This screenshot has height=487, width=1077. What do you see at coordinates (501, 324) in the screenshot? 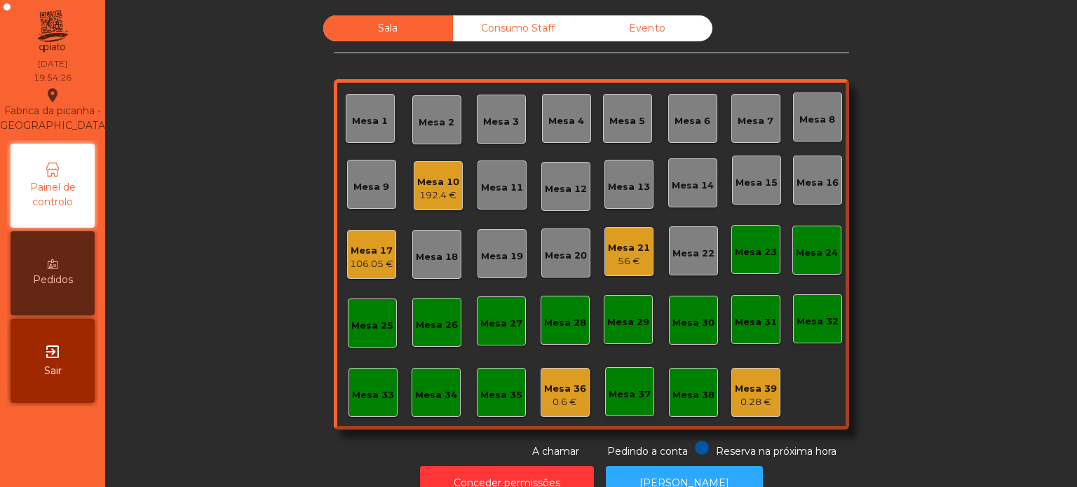
I see `div: Mesa 27` at bounding box center [501, 324].